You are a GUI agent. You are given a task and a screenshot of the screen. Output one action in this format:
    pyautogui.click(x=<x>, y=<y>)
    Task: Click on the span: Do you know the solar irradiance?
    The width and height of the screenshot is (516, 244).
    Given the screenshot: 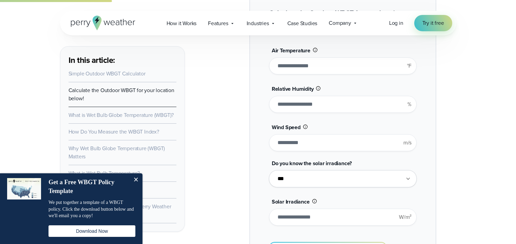 What is the action you would take?
    pyautogui.click(x=312, y=163)
    